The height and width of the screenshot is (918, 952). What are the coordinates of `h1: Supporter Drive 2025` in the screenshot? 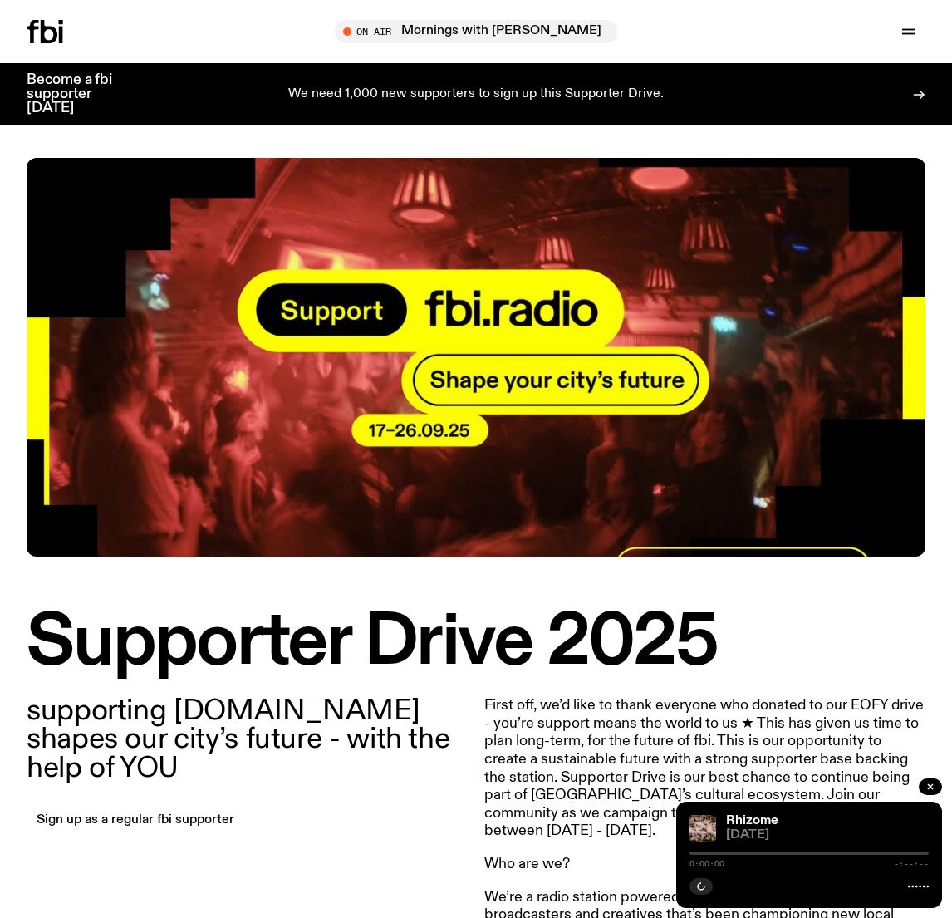 It's located at (476, 643).